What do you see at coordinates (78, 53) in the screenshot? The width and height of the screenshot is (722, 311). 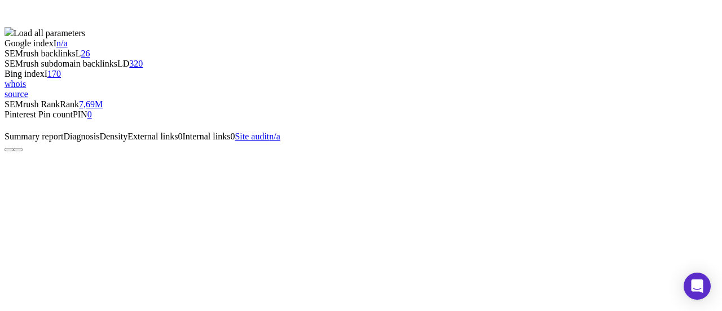 I see `span: L` at bounding box center [78, 53].